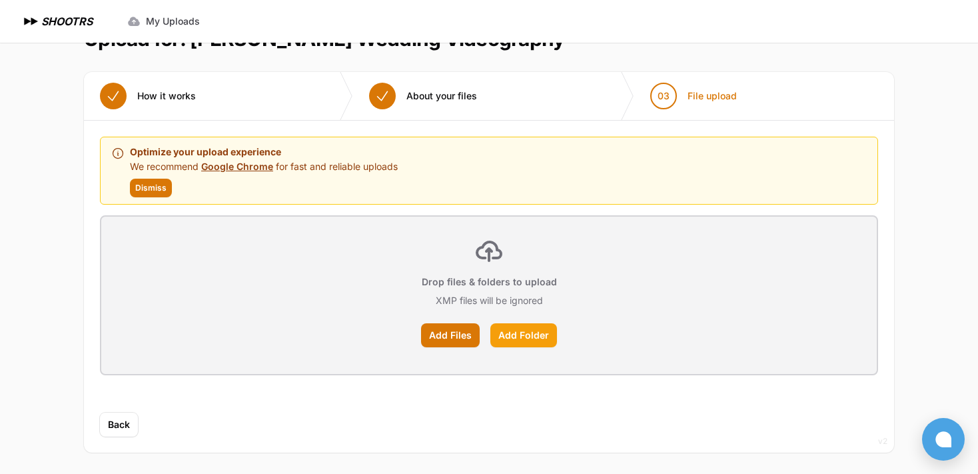 This screenshot has width=978, height=474. Describe the element at coordinates (119, 424) in the screenshot. I see `span: Back` at that location.